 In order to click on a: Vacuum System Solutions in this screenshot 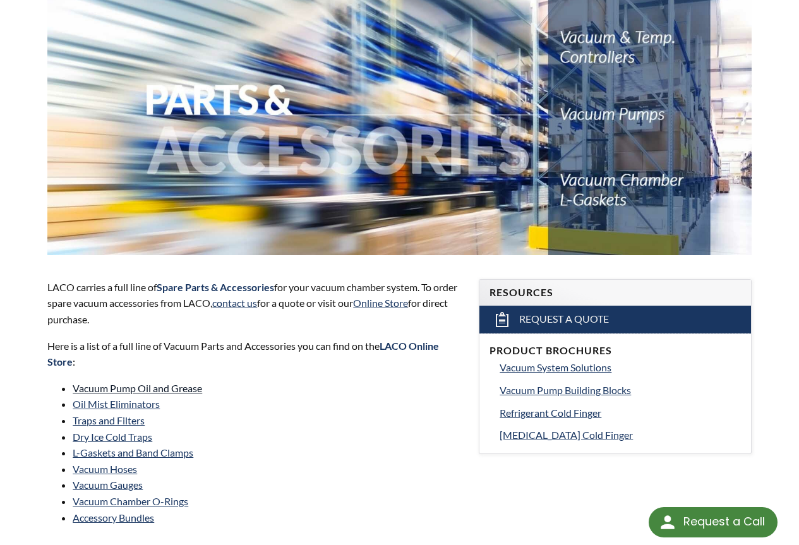, I will do `click(620, 368)`.